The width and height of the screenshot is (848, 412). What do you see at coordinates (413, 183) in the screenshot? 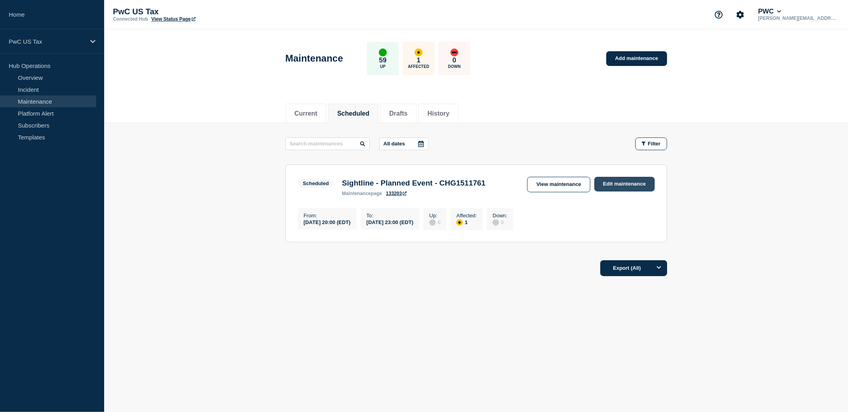
I see `h3: Sightline - Planned Event - CHG1511761` at bounding box center [413, 183].